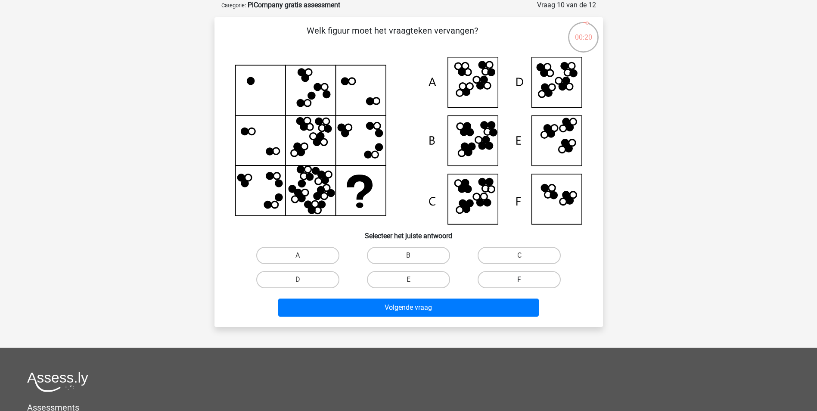 This screenshot has height=411, width=817. I want to click on label: A, so click(298, 255).